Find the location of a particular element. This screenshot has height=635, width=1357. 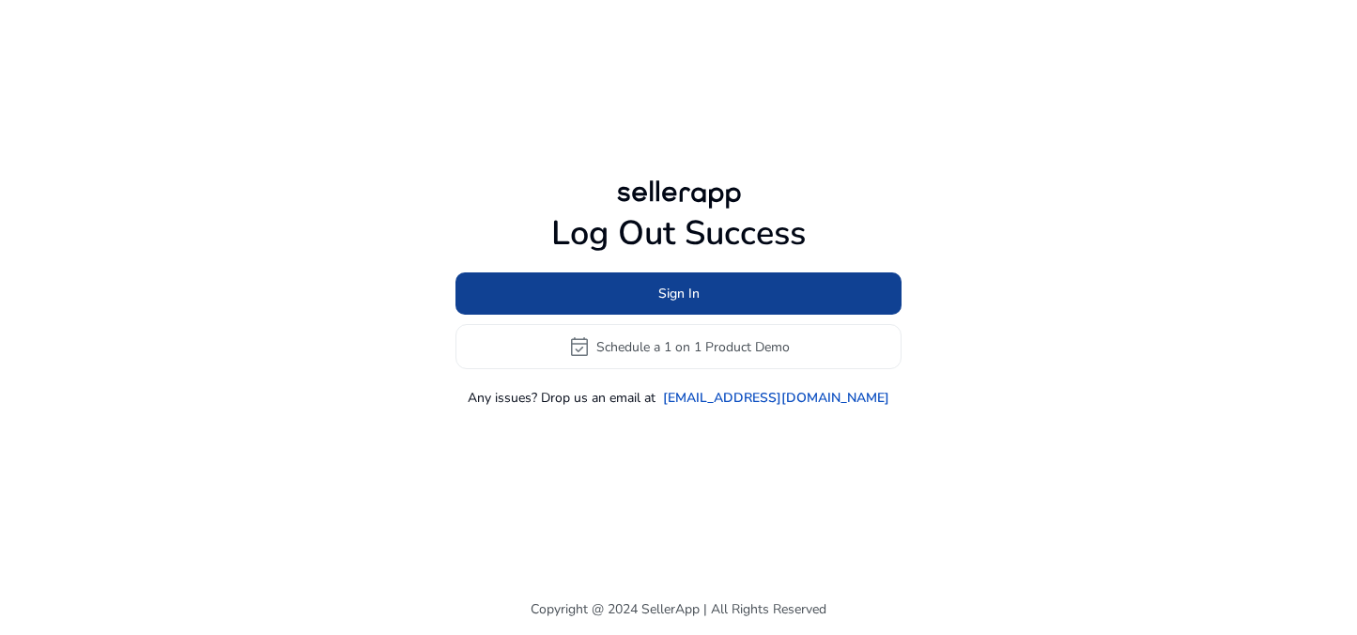

button: event_availableSchedule a 1 on 1 Product Demo is located at coordinates (678, 346).